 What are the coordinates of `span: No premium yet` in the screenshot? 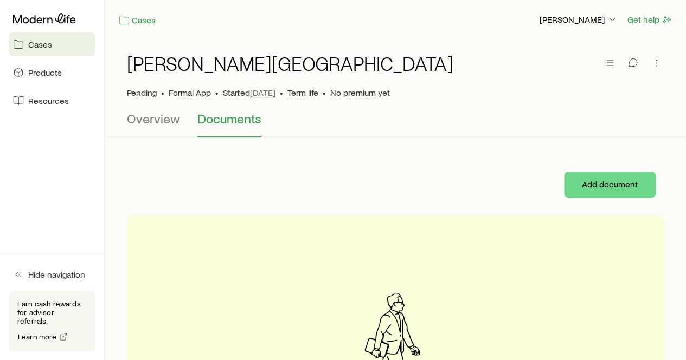 It's located at (360, 93).